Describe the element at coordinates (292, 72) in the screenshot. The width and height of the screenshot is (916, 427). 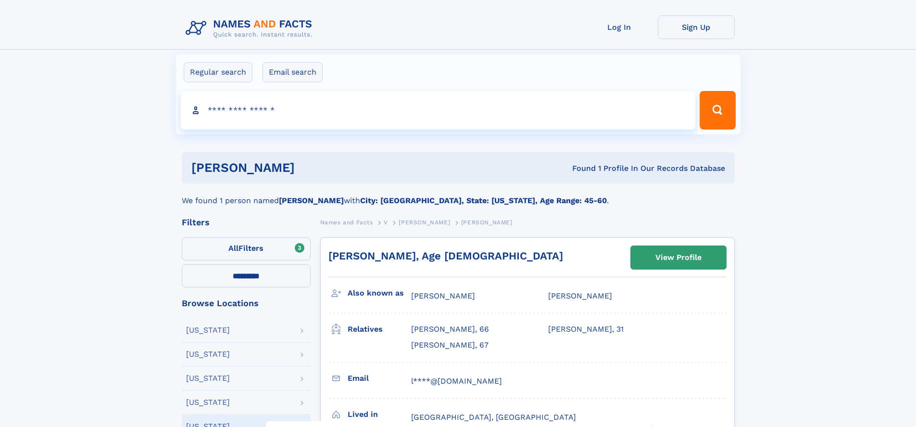
I see `label: Email search` at that location.